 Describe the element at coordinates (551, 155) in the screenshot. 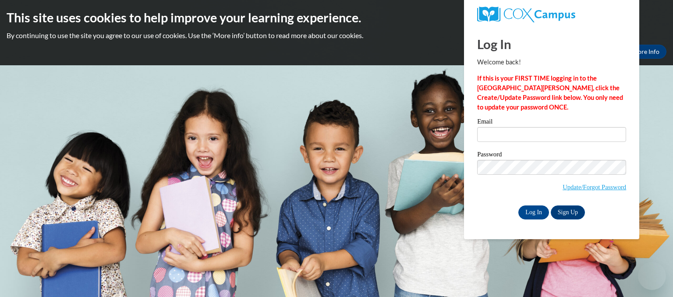

I see `label: Password` at that location.